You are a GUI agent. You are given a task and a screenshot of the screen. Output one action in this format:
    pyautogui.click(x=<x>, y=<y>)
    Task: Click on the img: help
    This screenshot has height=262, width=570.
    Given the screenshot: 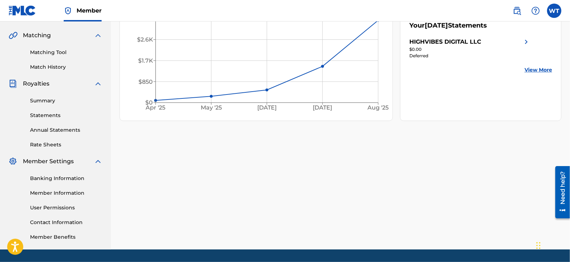 What is the action you would take?
    pyautogui.click(x=536, y=11)
    